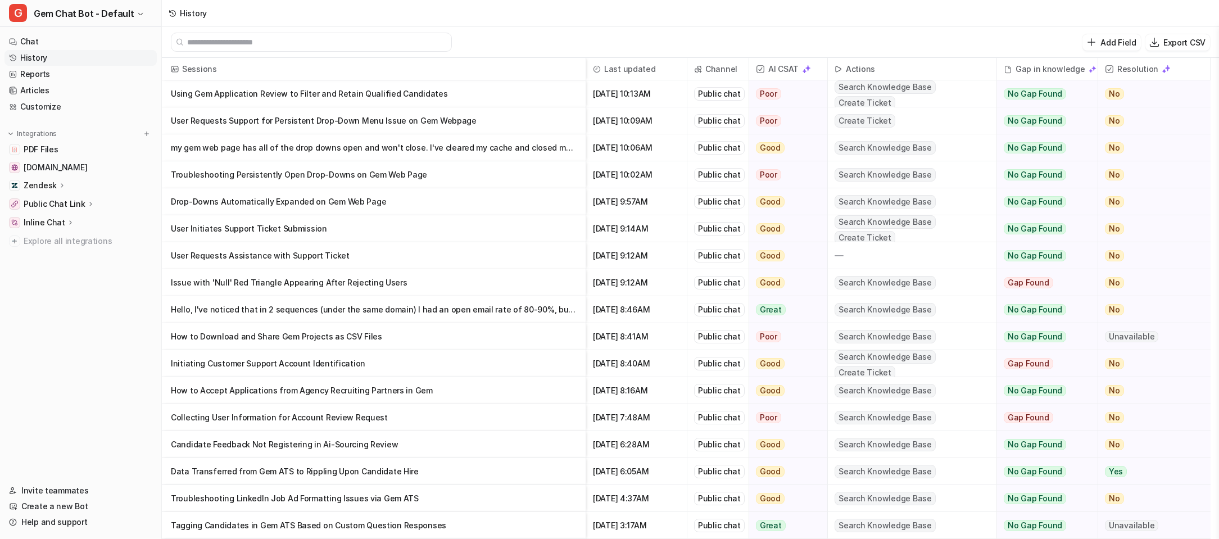 Image resolution: width=1219 pixels, height=539 pixels. What do you see at coordinates (374, 310) in the screenshot?
I see `p: Hello, I've noticed that in 2 sequences (under the same domain) I had an open email rate of 80-90...` at bounding box center [374, 310].